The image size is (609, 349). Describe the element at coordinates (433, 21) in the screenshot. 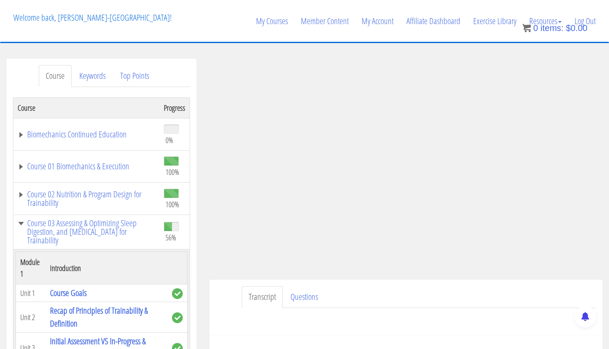

I see `a: Affiliate Dashboard` at that location.